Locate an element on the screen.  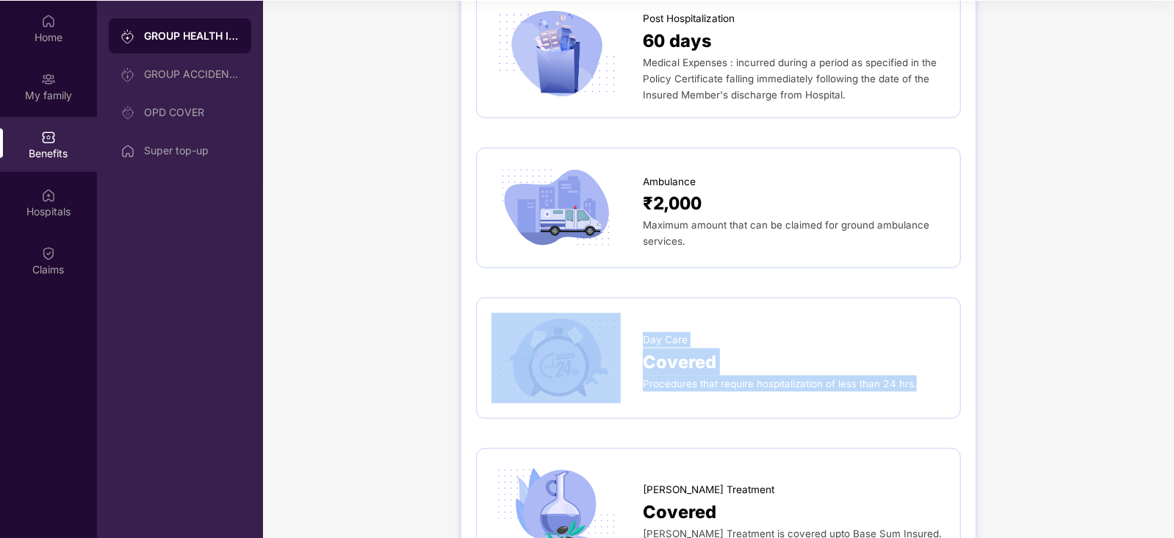
img: svg+xml;base64,PHN2ZyBpZD0iQ2xhaW0iIHhtbG5zPSJodHRwOi8vd3d3LnczLm9yZy8yMDAwL3N2ZyIgd2lkdGg9IjIwIi... is located at coordinates (49, 254).